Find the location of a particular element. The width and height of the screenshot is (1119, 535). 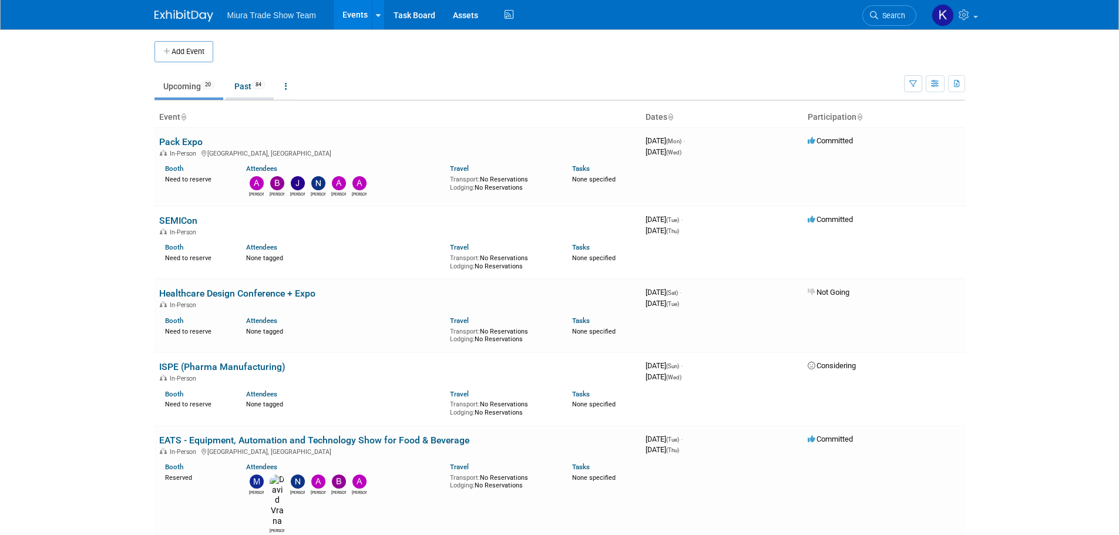

img: David Vrana is located at coordinates (277, 500).